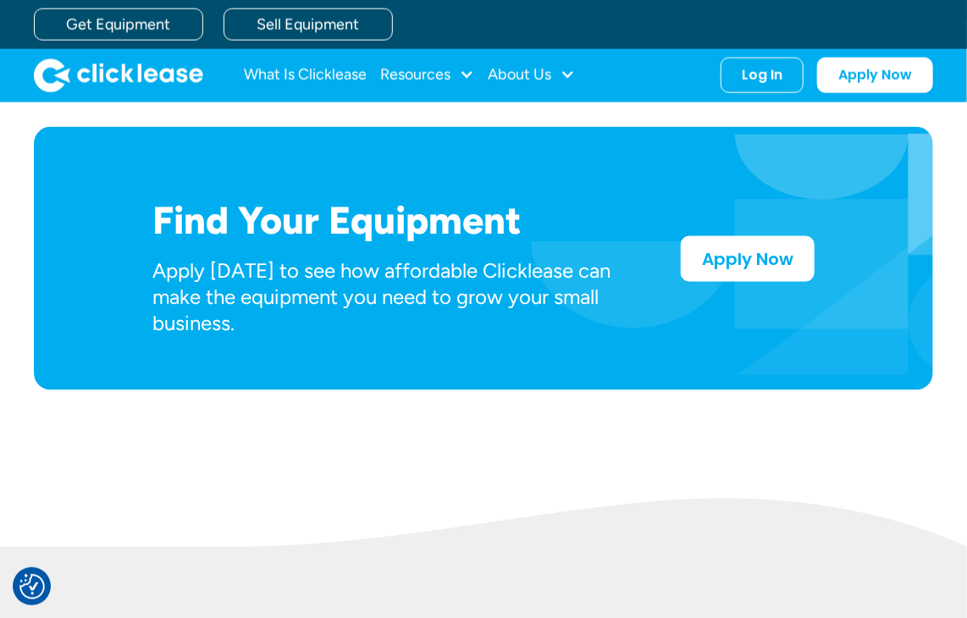 Image resolution: width=967 pixels, height=618 pixels. What do you see at coordinates (390, 220) in the screenshot?
I see `h2: Find Your Equipment` at bounding box center [390, 220].